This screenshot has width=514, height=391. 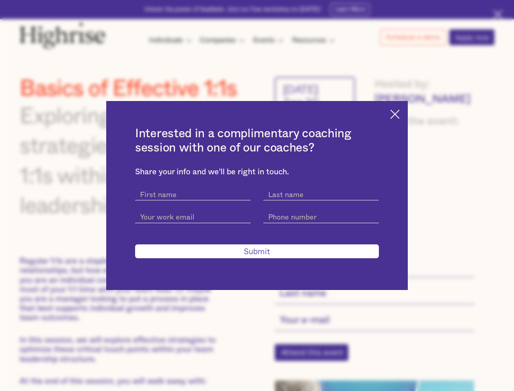 I want to click on input: Submit, so click(x=257, y=251).